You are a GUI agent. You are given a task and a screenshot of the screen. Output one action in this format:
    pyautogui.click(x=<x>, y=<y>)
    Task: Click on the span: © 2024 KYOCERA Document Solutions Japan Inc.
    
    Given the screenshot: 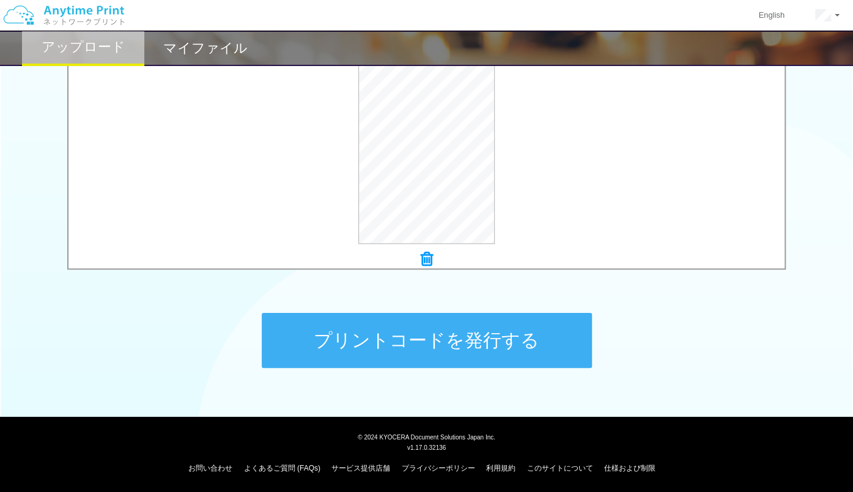 What is the action you would take?
    pyautogui.click(x=426, y=437)
    